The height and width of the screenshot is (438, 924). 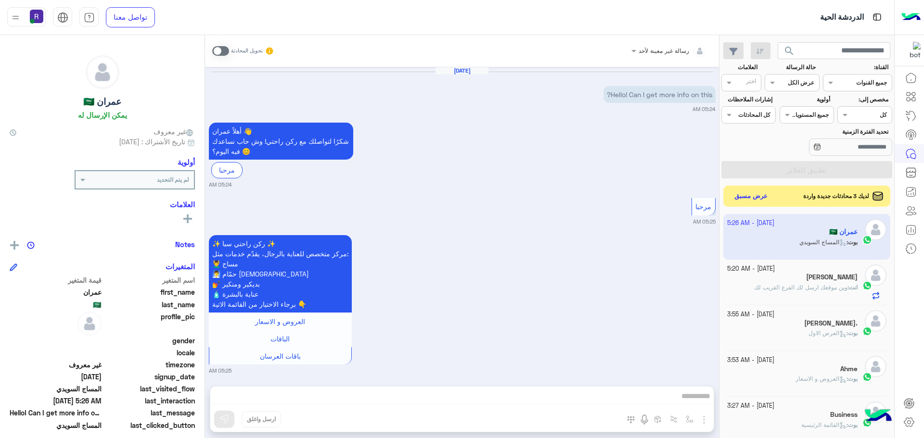 I want to click on img: notes, so click(x=31, y=245).